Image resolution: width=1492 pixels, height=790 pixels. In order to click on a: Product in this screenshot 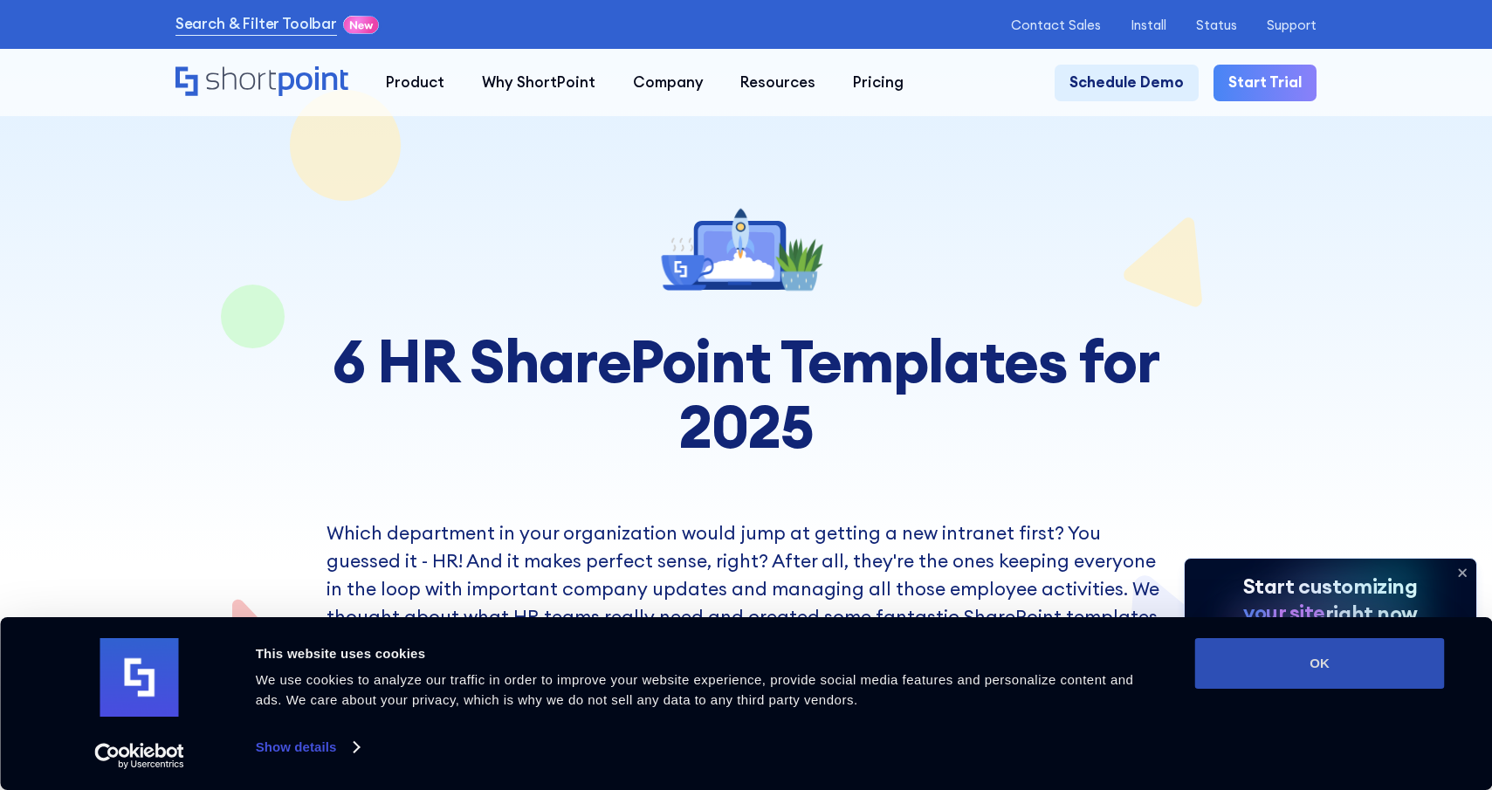, I will do `click(415, 83)`.